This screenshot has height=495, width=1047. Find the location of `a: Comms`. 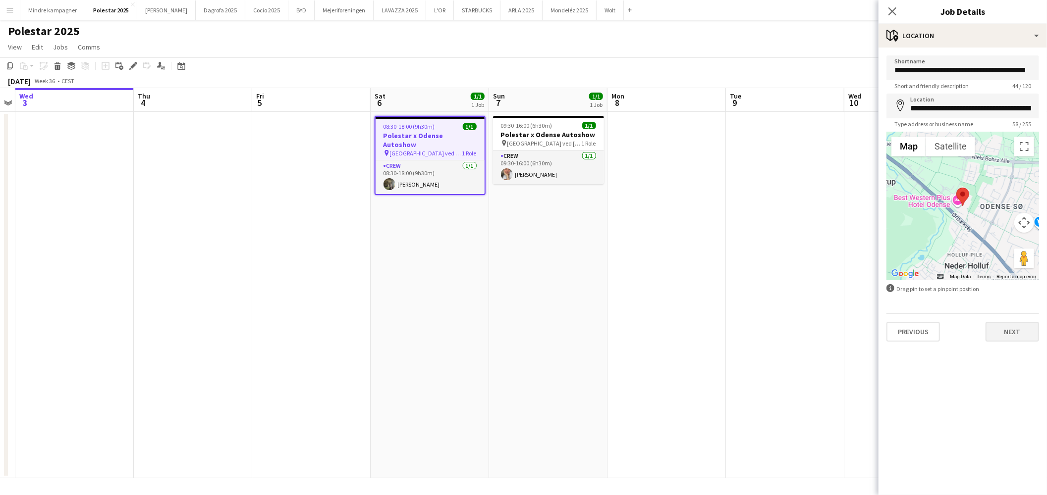

a: Comms is located at coordinates (89, 47).